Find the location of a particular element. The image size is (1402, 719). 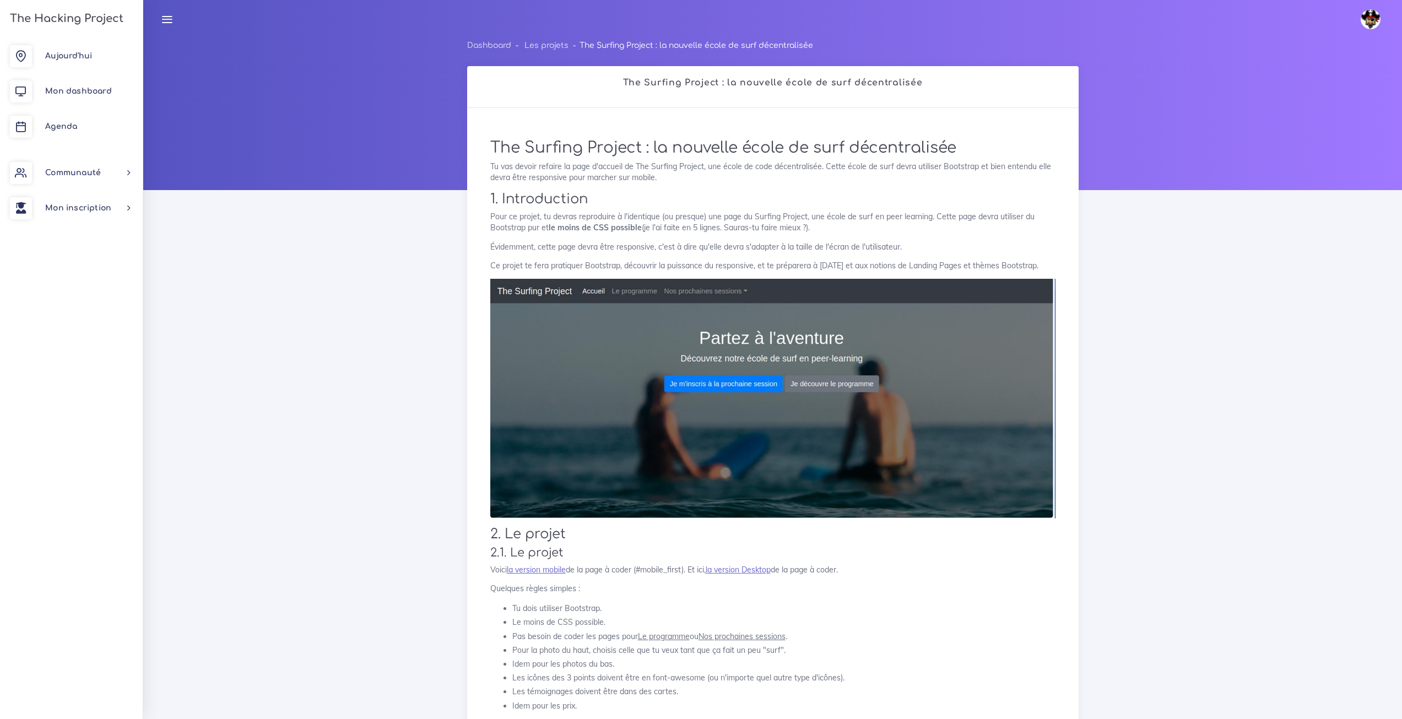

li: Les icônes des 3 points doivent être en font-awesome (ou n'importe quel autre type d'icônes). is located at coordinates (784, 678).